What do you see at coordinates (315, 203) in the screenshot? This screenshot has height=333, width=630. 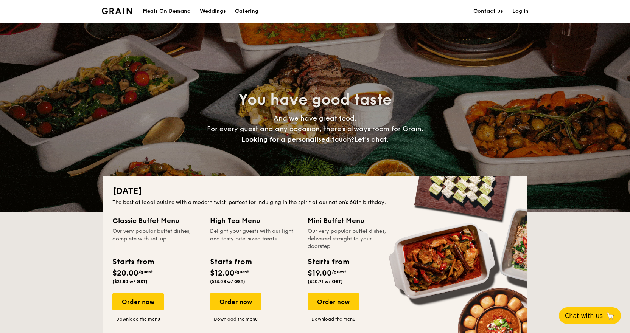 I see `div: The best of local cuisine with a modern twist, perfect for indulging in the spirit of our nation’...` at bounding box center [315, 203].